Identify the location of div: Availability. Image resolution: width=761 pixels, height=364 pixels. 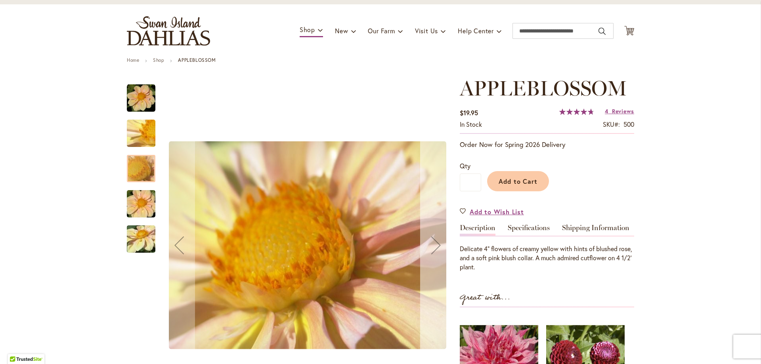
(471, 124).